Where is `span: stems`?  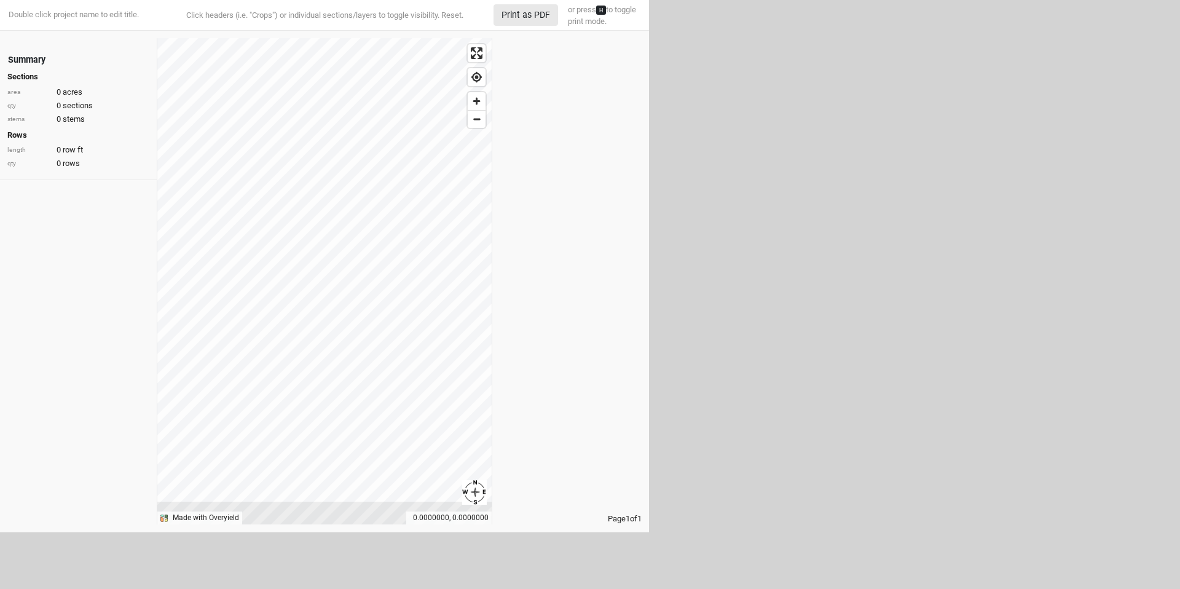 span: stems is located at coordinates (74, 119).